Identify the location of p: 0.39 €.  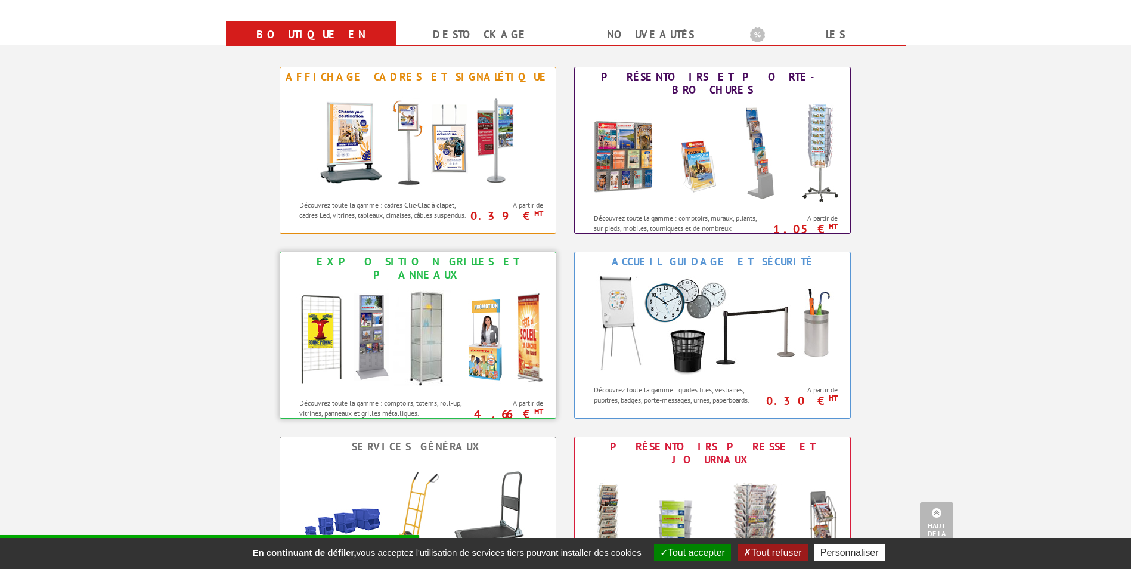
(505, 216).